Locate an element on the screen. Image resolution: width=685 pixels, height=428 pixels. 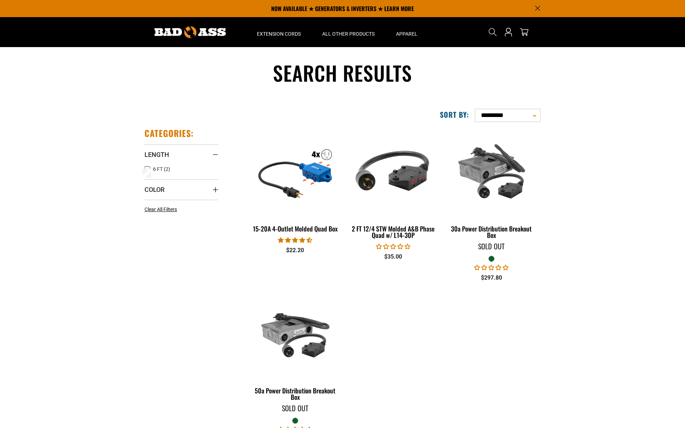
div: $35.00 is located at coordinates (393, 257).